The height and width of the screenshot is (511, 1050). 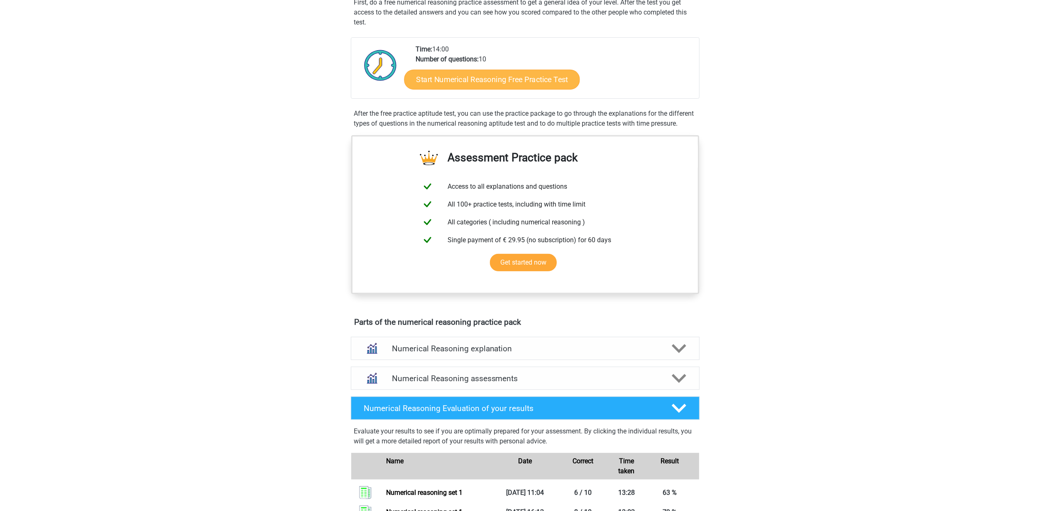 I want to click on p: Evaluate your results to see if you are optimally prepared for your assessment. By clicking the i..., so click(x=525, y=437).